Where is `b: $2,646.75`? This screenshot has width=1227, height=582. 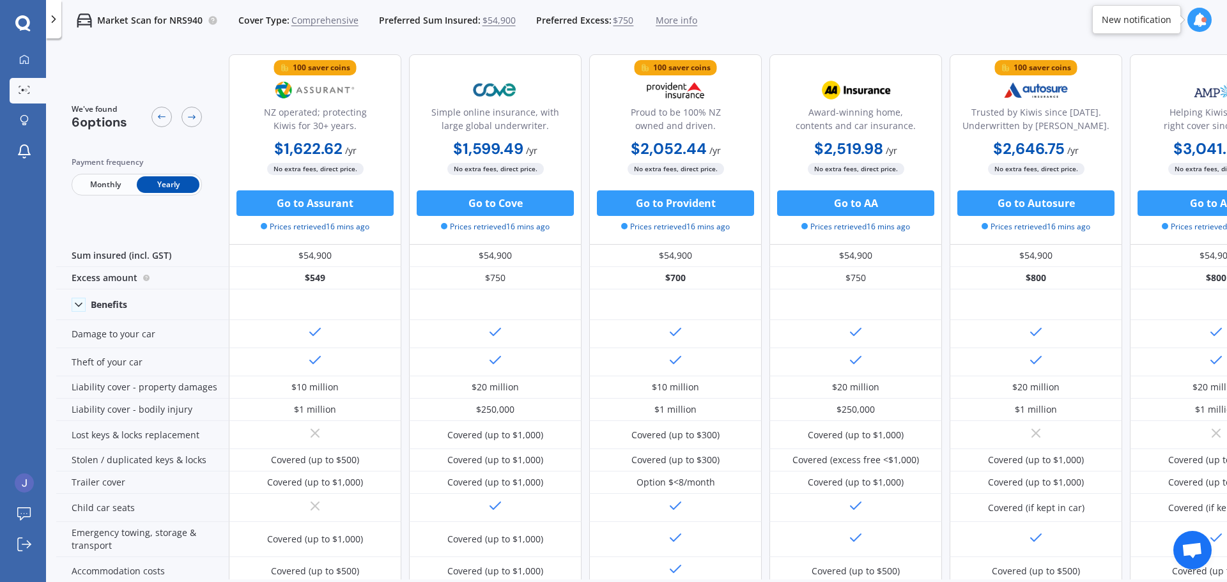
b: $2,646.75 is located at coordinates (1029, 148).